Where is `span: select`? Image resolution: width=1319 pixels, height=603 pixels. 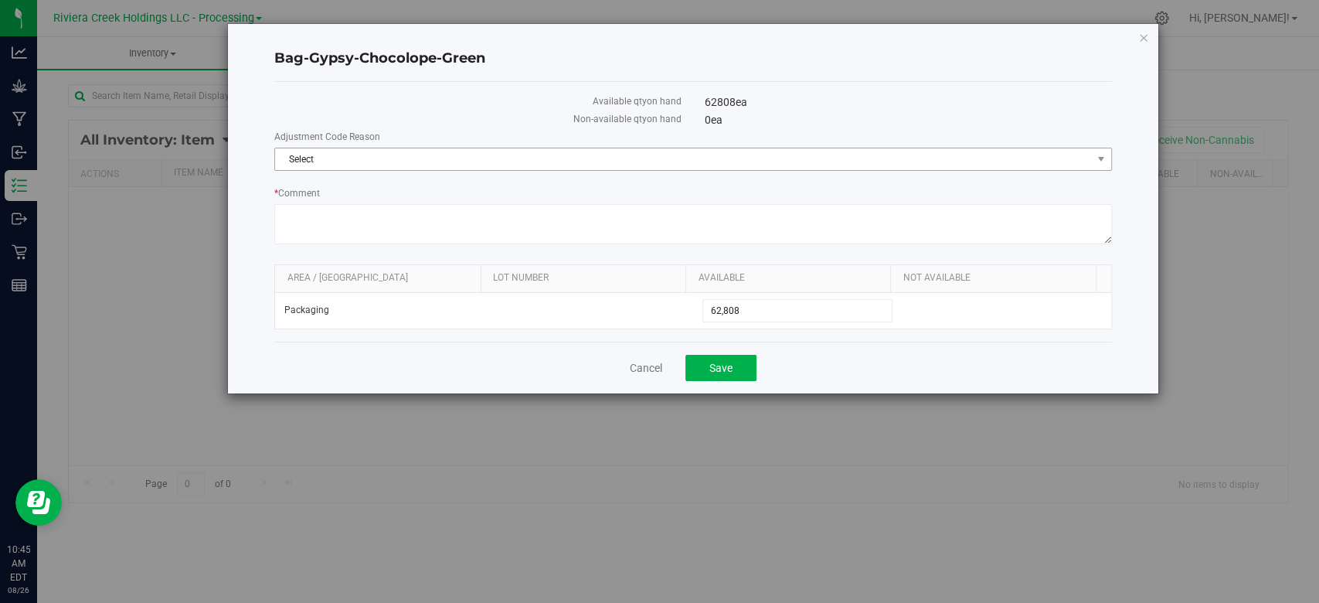
span: select is located at coordinates (1101, 159).